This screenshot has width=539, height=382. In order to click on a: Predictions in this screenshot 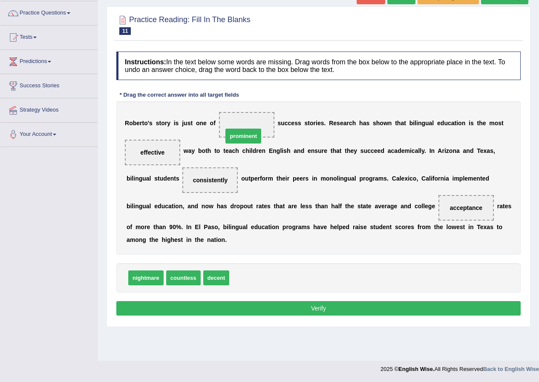, I will do `click(49, 60)`.